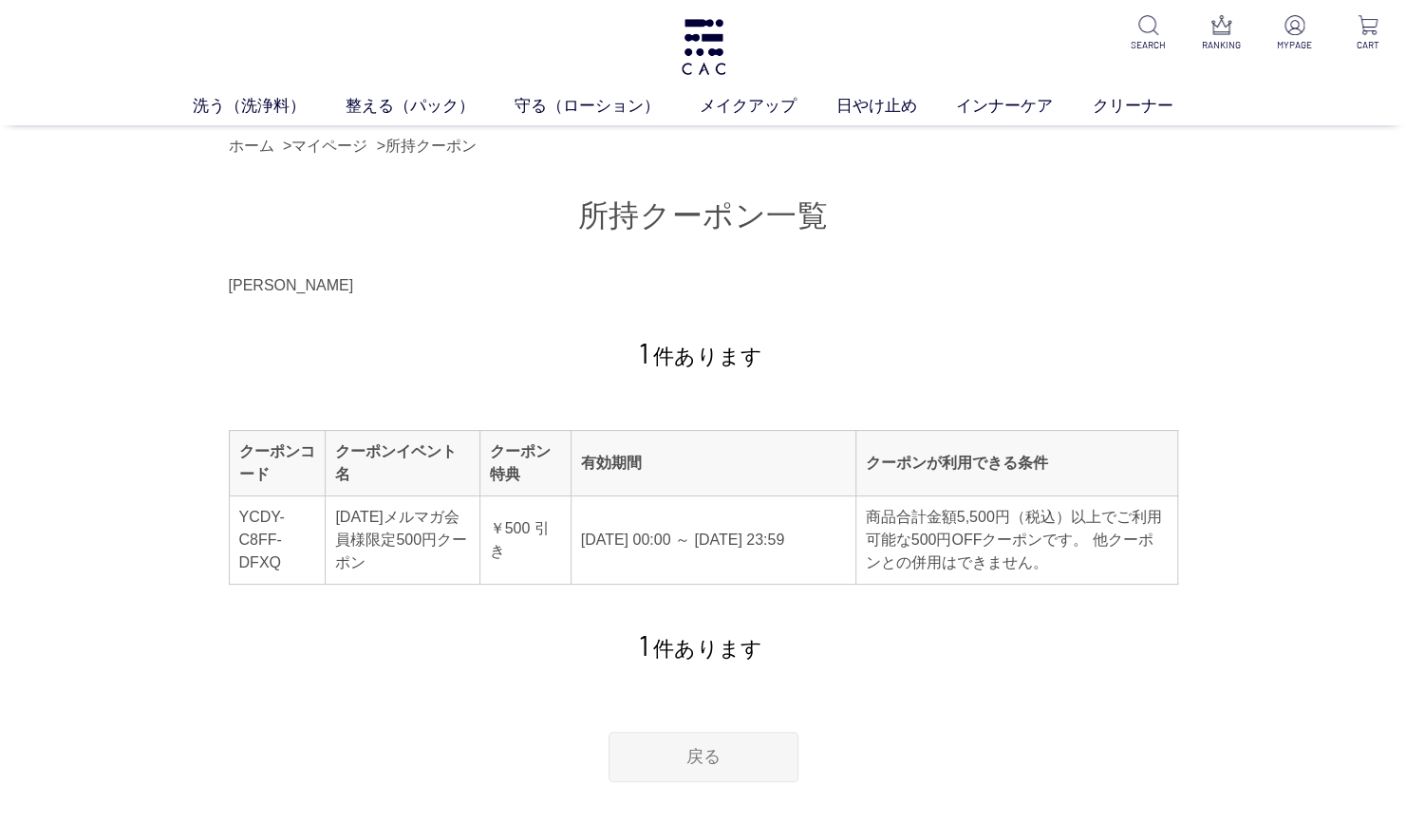 The height and width of the screenshot is (840, 1406). What do you see at coordinates (329, 145) in the screenshot?
I see `a: マイページ` at bounding box center [329, 145].